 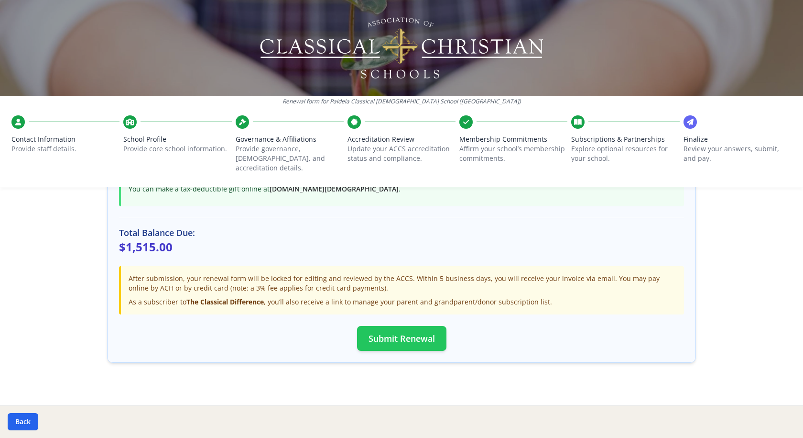 What do you see at coordinates (225, 301) in the screenshot?
I see `strong: The Classical Difference` at bounding box center [225, 301].